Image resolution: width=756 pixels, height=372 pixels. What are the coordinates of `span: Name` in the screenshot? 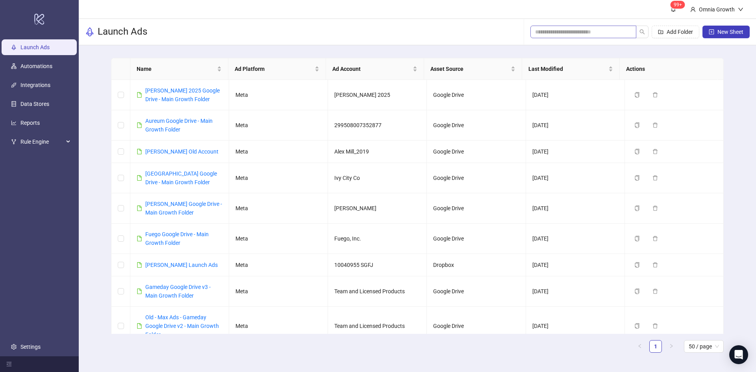 It's located at (176, 69).